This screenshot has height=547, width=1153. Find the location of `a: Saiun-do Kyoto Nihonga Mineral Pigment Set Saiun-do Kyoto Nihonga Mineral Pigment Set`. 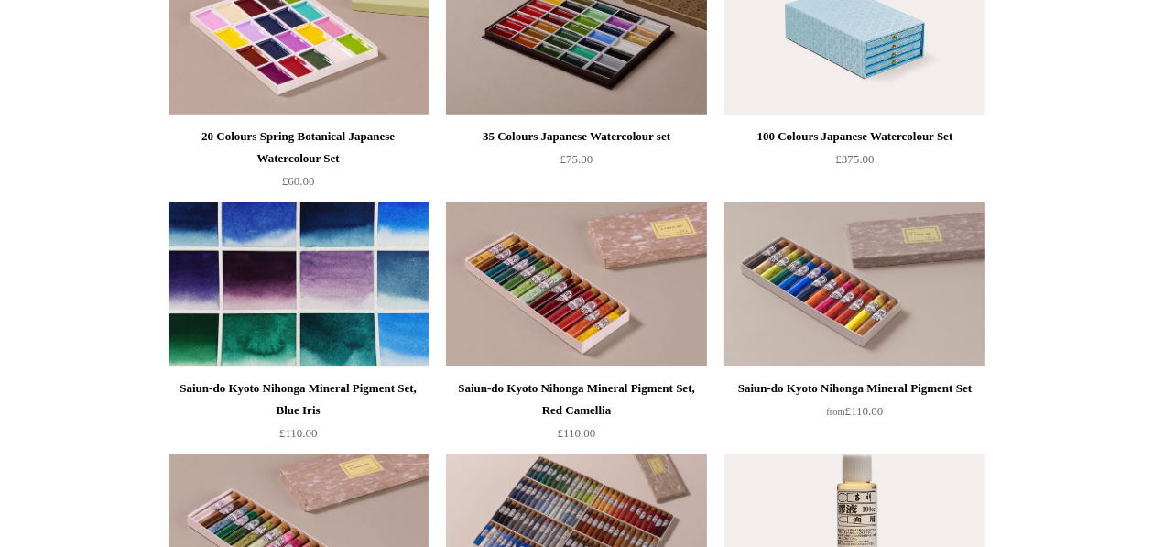

a: Saiun-do Kyoto Nihonga Mineral Pigment Set Saiun-do Kyoto Nihonga Mineral Pigment Set is located at coordinates (854, 285).